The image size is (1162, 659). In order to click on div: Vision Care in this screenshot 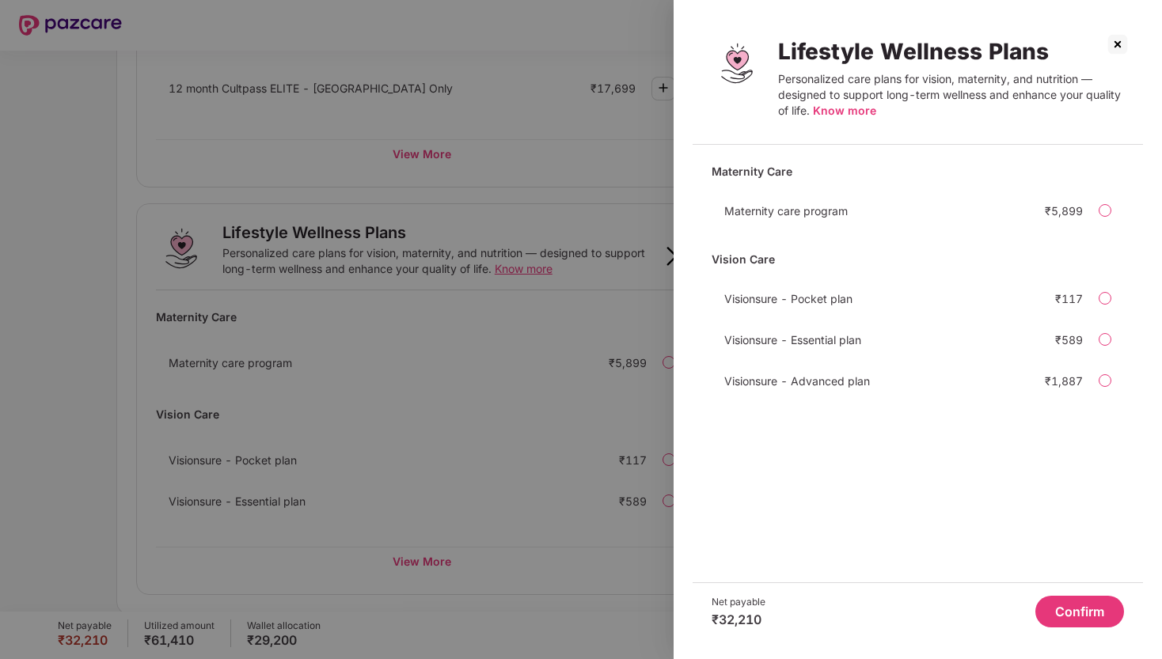, I will do `click(917, 259)`.